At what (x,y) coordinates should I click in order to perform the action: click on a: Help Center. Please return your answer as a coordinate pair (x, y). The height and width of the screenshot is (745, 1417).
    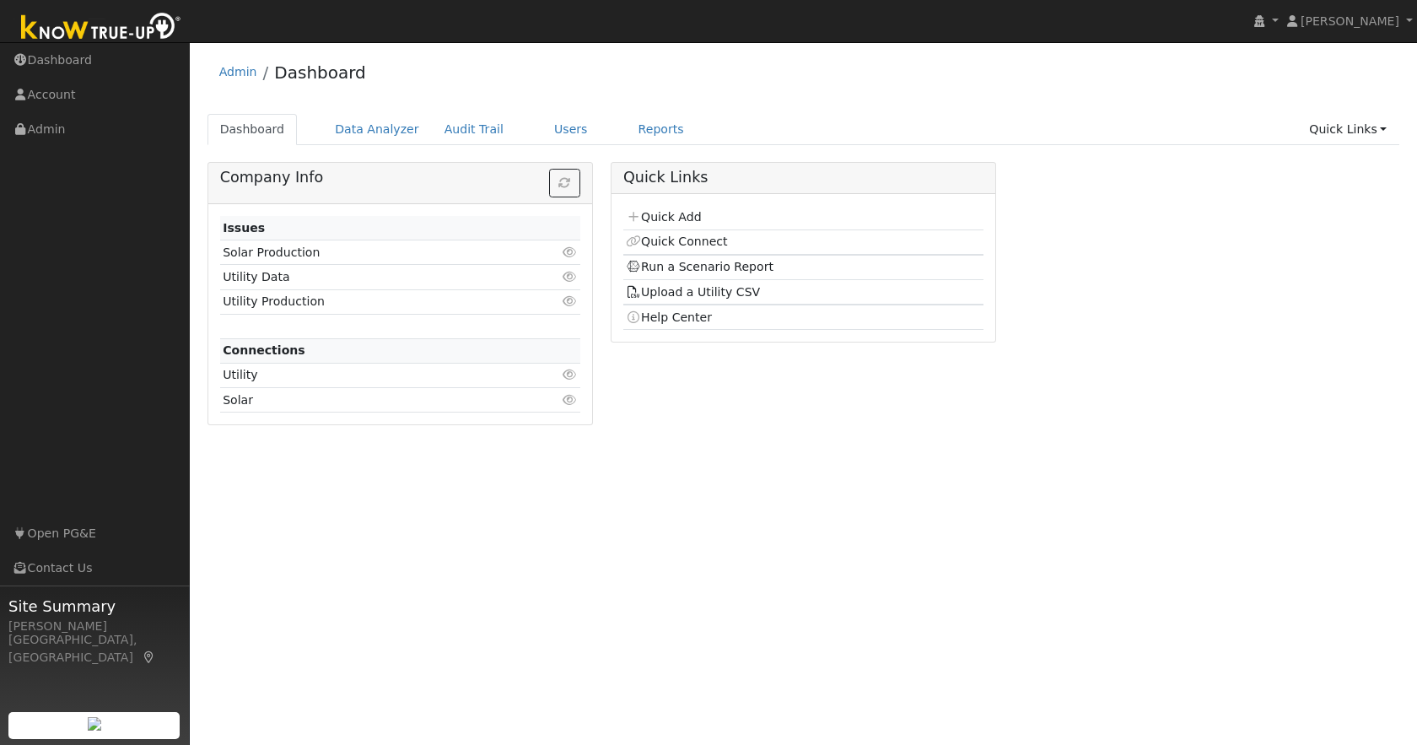
    Looking at the image, I should click on (669, 317).